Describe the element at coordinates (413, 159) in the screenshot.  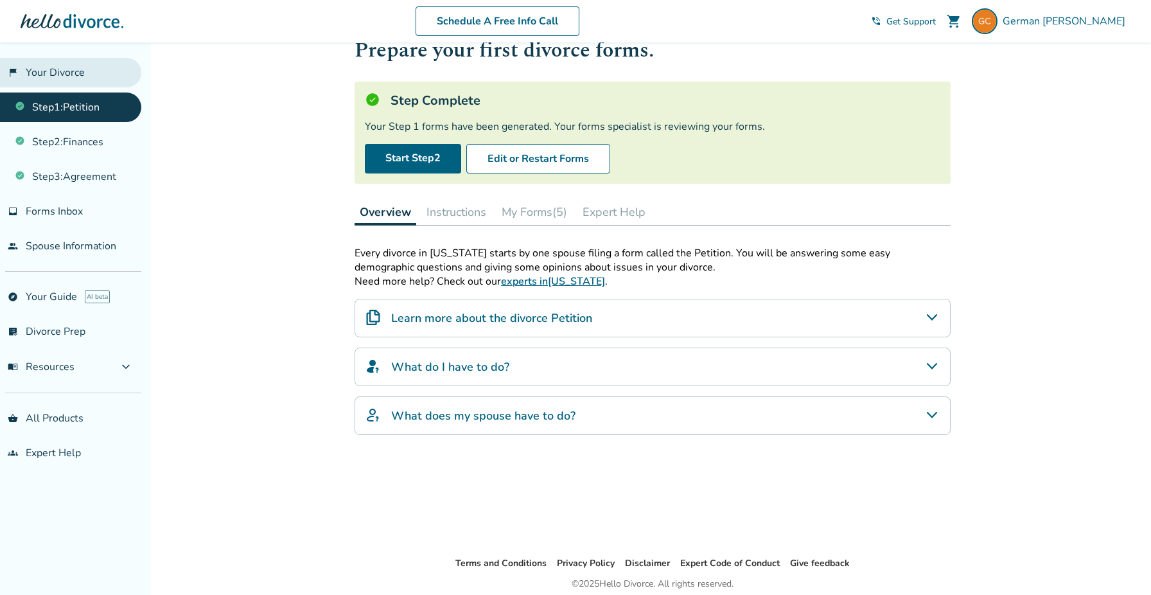
I see `a: Start Step2` at that location.